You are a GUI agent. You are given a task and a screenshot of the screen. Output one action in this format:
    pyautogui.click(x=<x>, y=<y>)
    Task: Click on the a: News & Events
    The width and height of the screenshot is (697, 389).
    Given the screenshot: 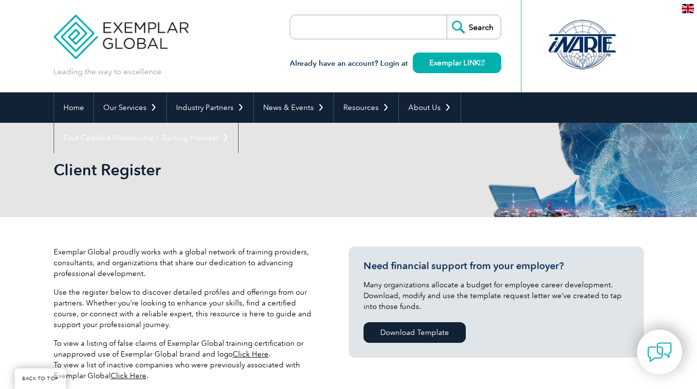 What is the action you would take?
    pyautogui.click(x=293, y=108)
    